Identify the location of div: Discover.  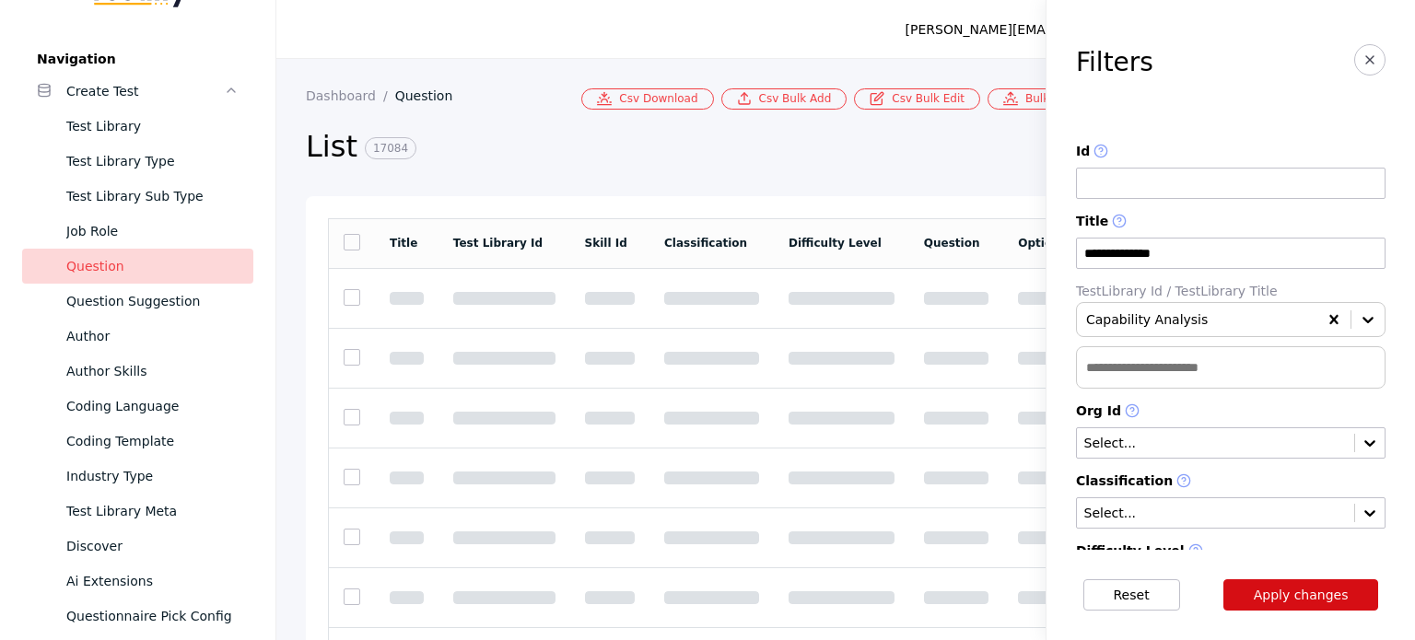
(152, 546).